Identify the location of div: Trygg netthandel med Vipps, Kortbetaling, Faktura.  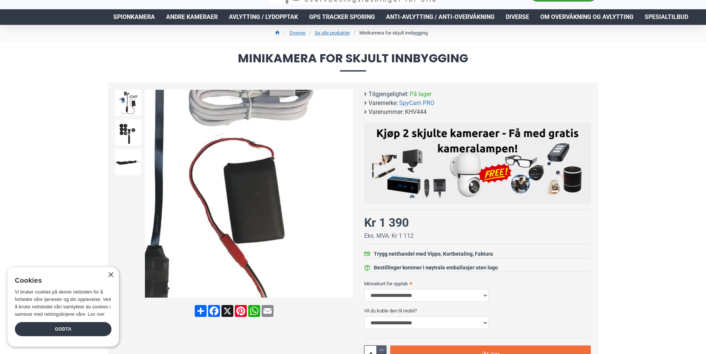
(433, 254).